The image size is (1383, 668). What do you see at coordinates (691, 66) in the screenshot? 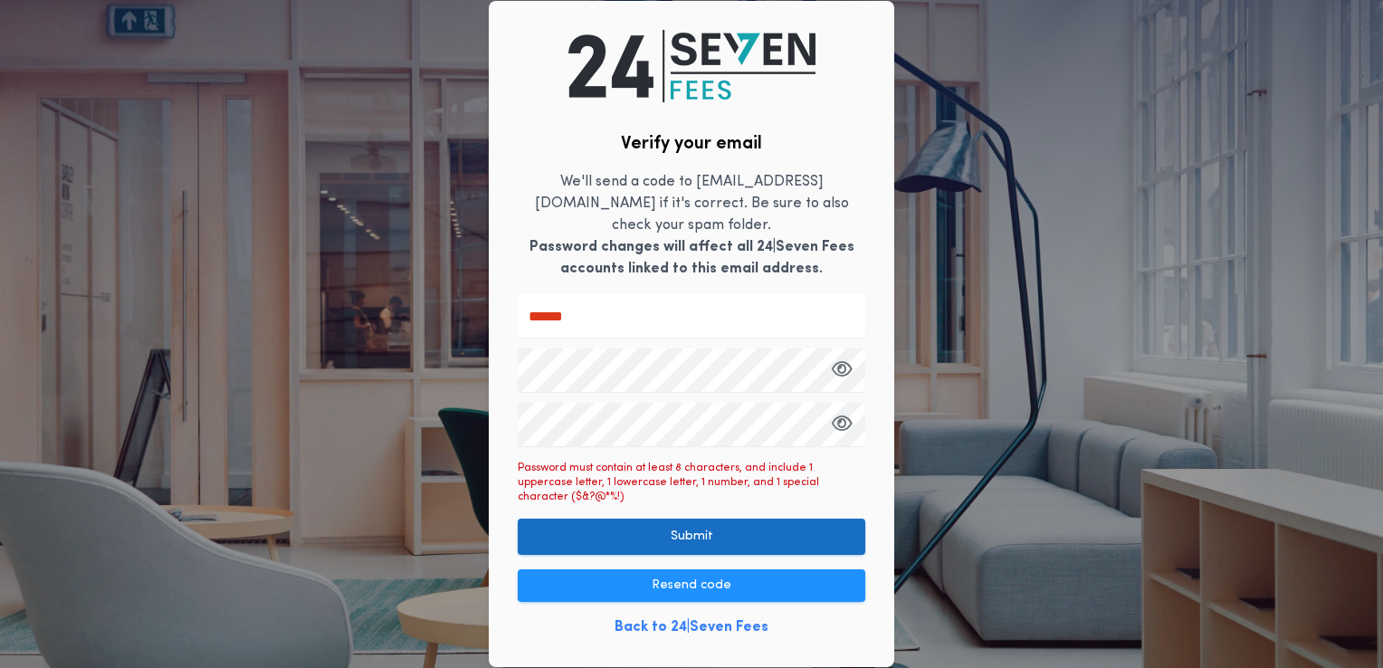
I see `img: logo` at bounding box center [691, 66].